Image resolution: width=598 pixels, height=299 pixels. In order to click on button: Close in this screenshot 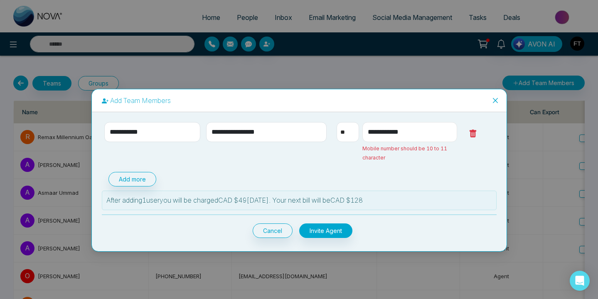, I will do `click(496, 101)`.